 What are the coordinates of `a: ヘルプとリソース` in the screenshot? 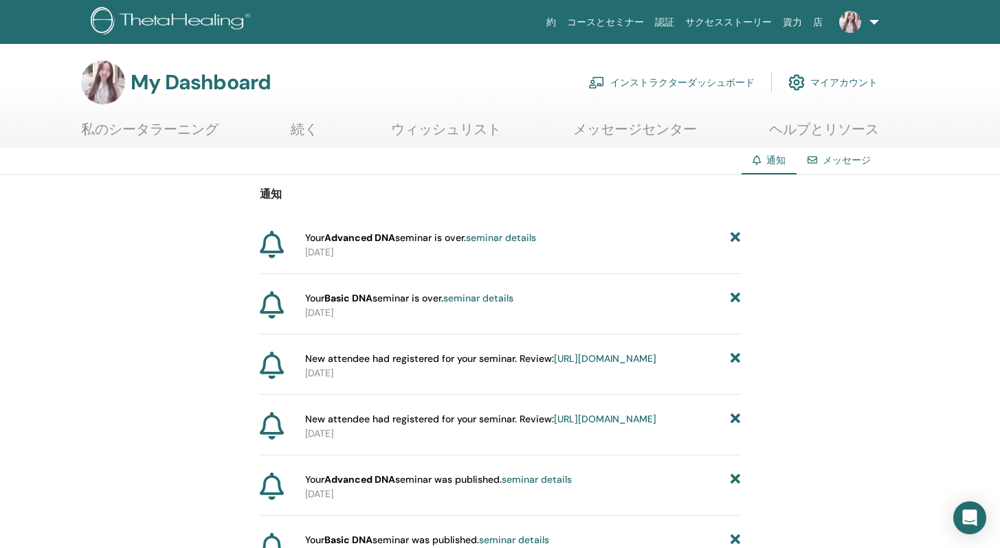 It's located at (824, 134).